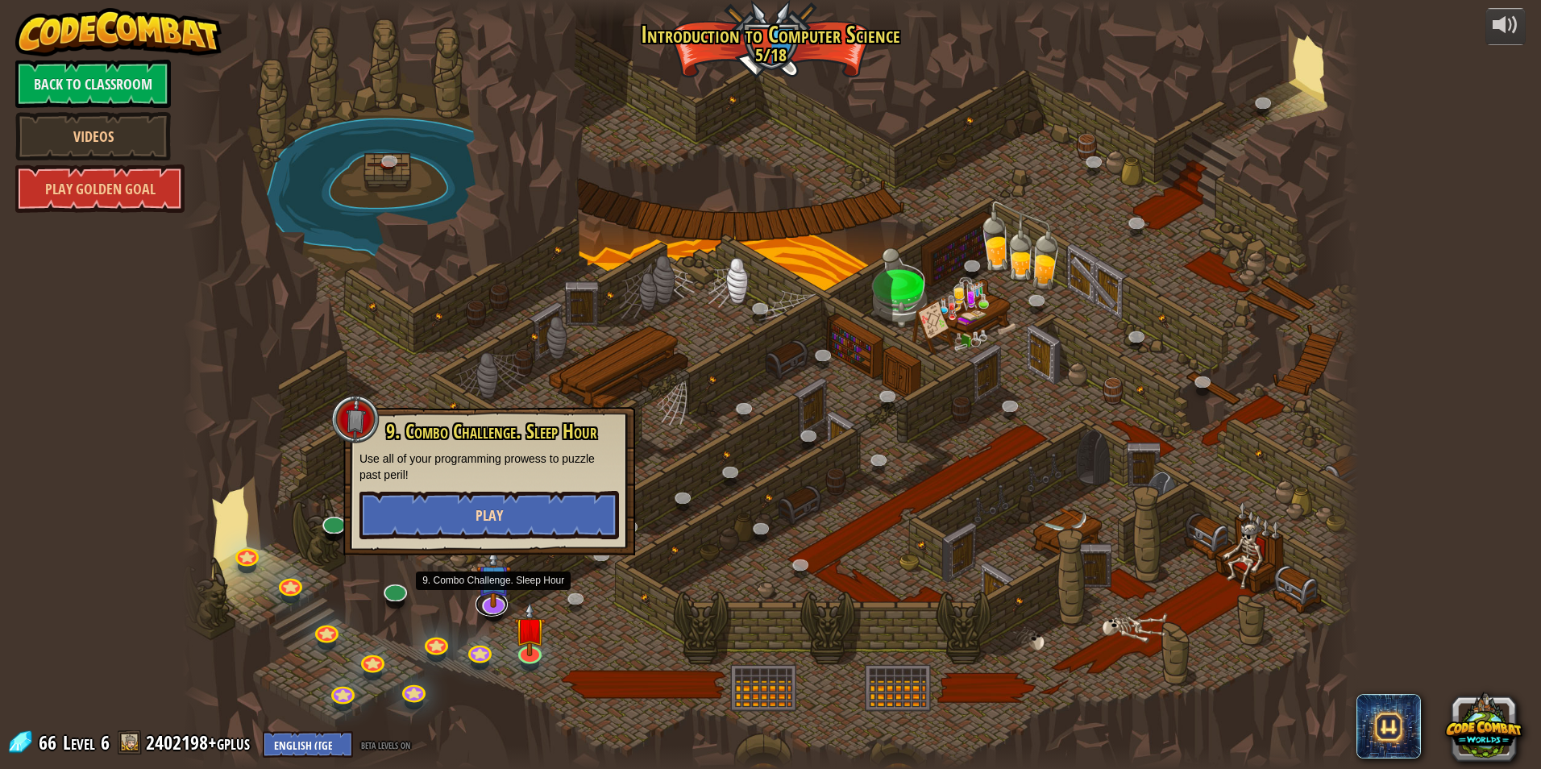  I want to click on button: Play, so click(489, 515).